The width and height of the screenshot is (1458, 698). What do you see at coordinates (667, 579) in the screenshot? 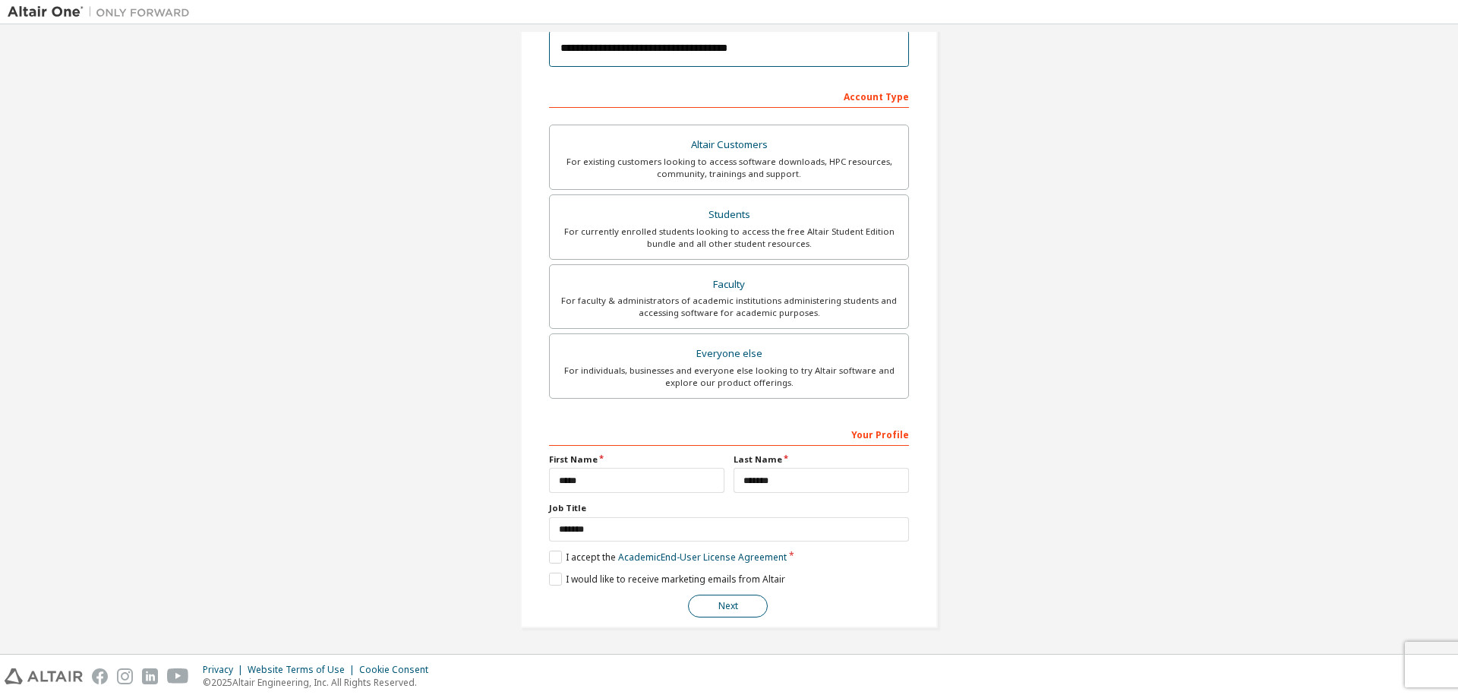
I see `label: I would like to receive marketing emails from Altair` at bounding box center [667, 579].